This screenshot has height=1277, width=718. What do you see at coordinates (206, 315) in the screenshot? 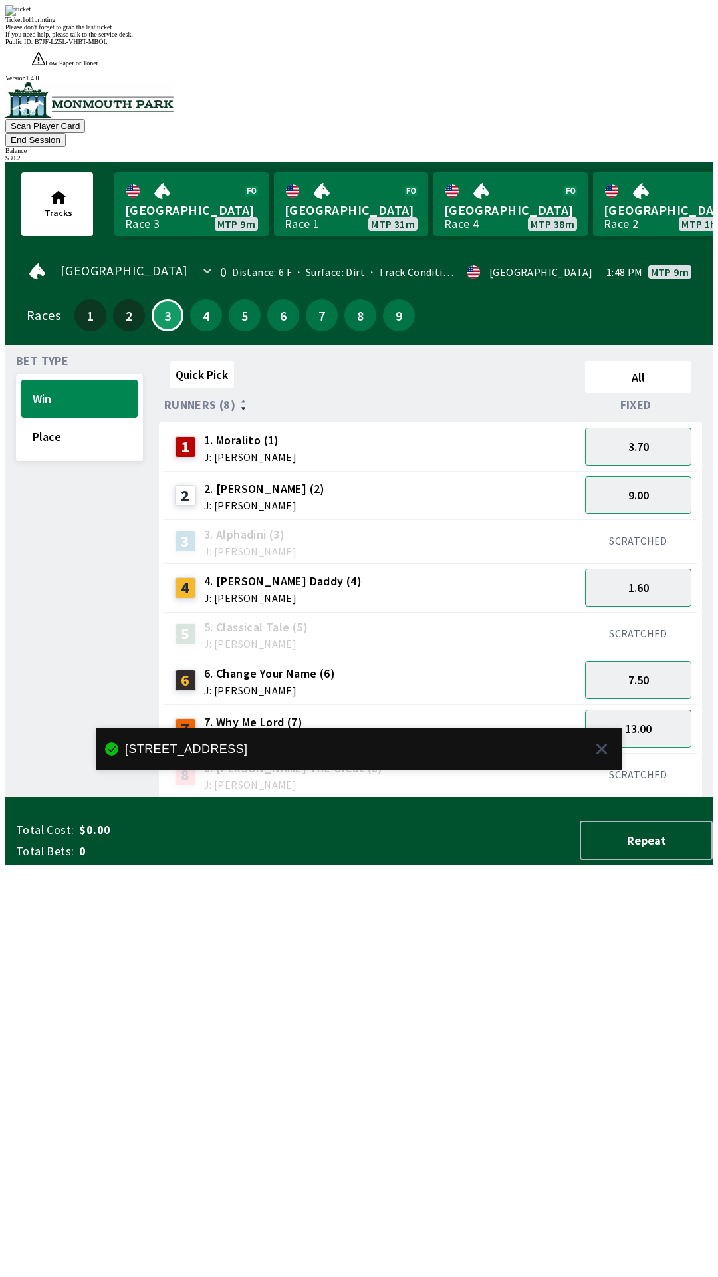
I see `span: 4` at bounding box center [206, 315].